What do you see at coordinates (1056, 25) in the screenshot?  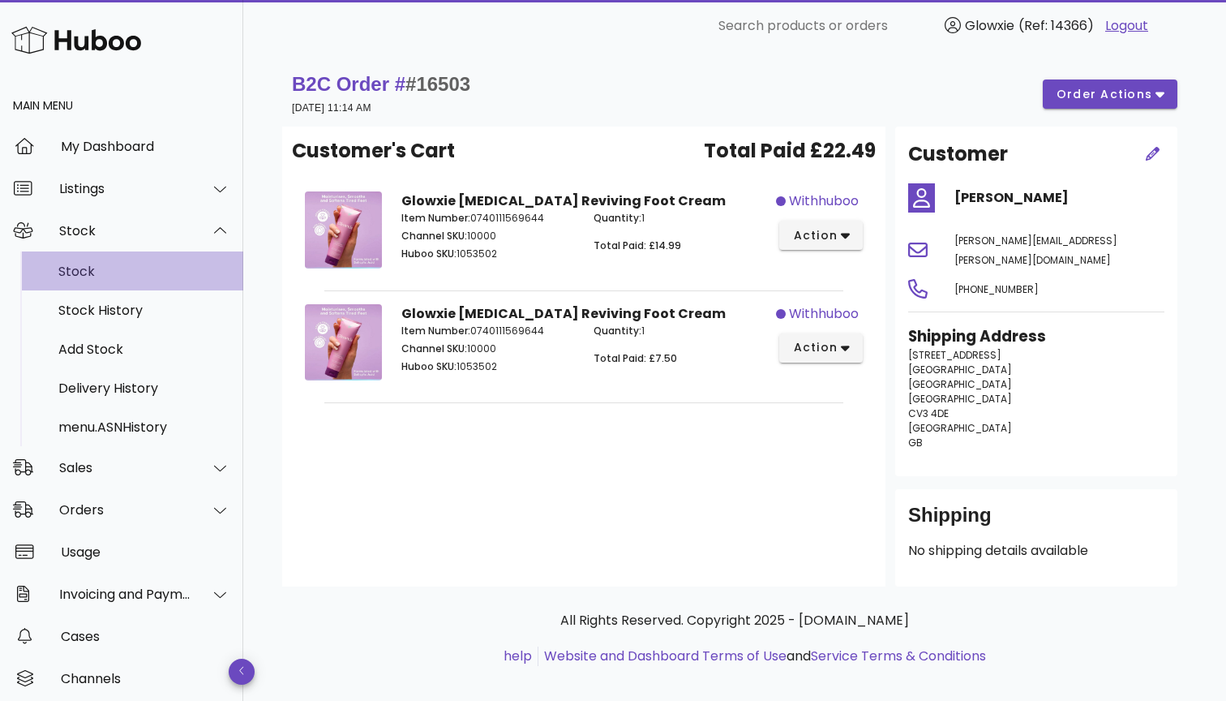 I see `span: (Ref: 14366)` at bounding box center [1056, 25].